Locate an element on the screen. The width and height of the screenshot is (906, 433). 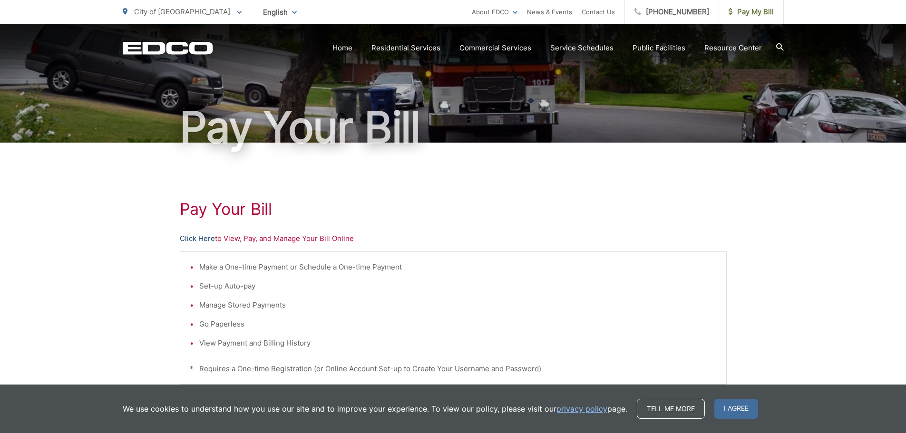
li: Make a One-time Payment or Schedule a One-time Payment is located at coordinates (458, 267).